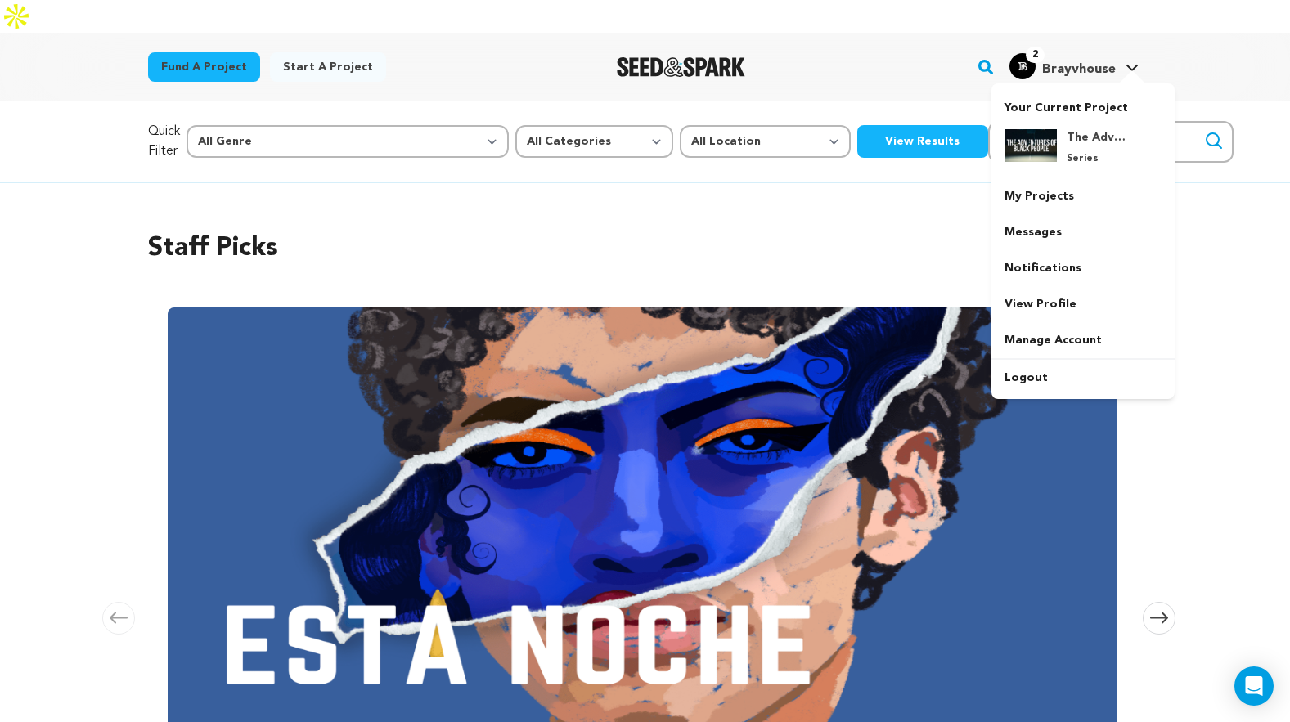  I want to click on a: Your Current Project The Adventures of Black People Series, so click(1083, 136).